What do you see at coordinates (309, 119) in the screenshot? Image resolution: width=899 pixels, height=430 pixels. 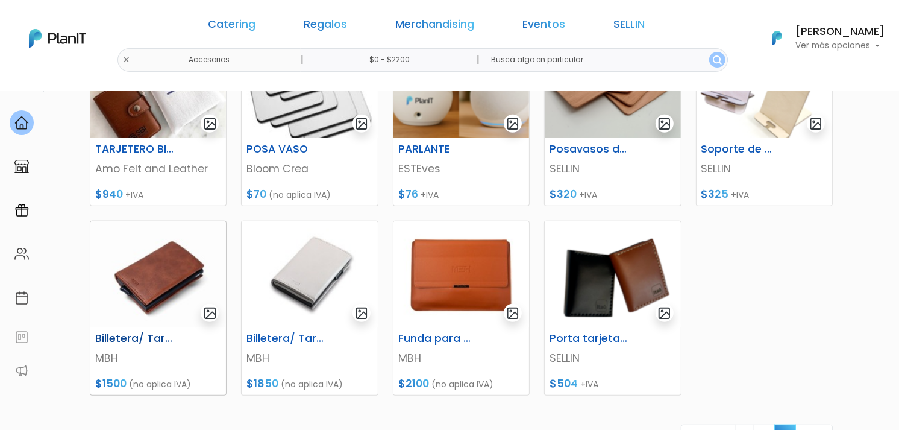 I see `a: gallery-light POSA VASO Bloom Crea $70 (no aplica IVA)` at bounding box center [309, 119].